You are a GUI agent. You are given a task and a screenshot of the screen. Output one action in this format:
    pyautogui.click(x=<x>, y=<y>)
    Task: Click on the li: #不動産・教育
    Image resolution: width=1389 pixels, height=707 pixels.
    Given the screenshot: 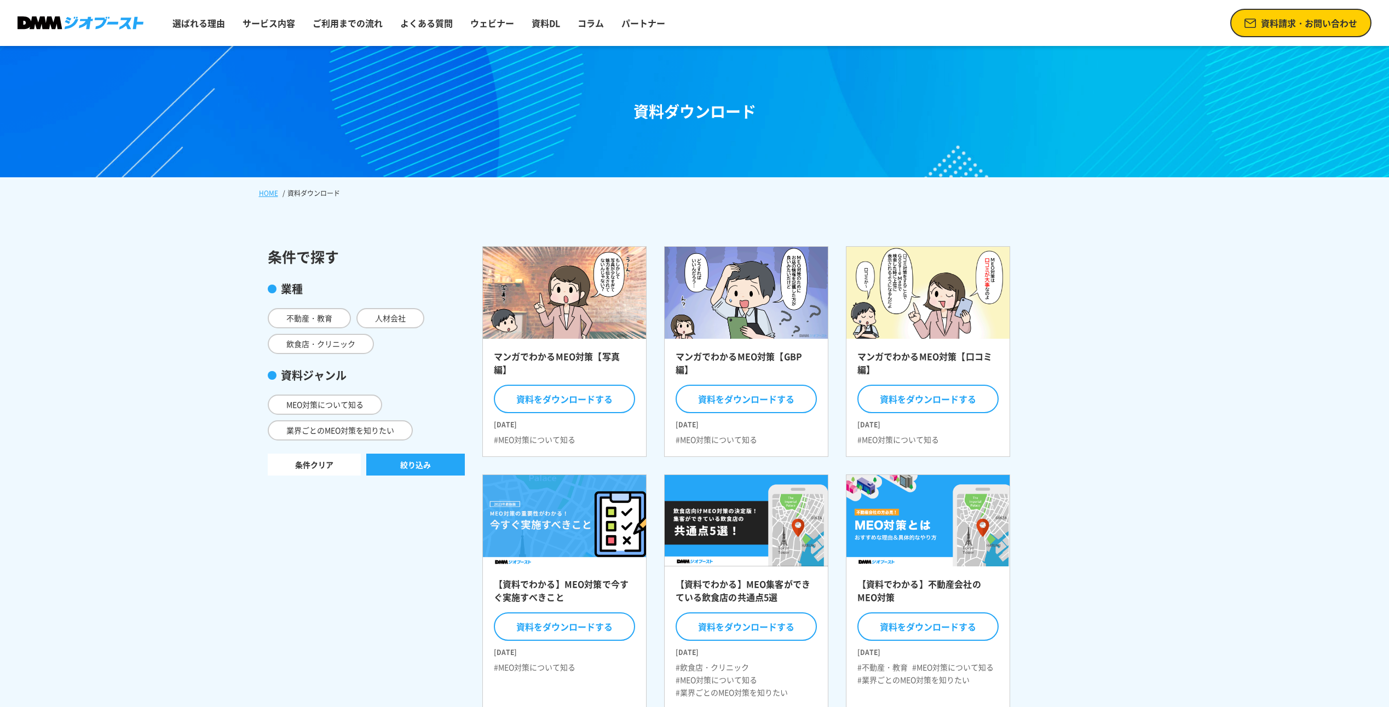 What is the action you would take?
    pyautogui.click(x=882, y=667)
    